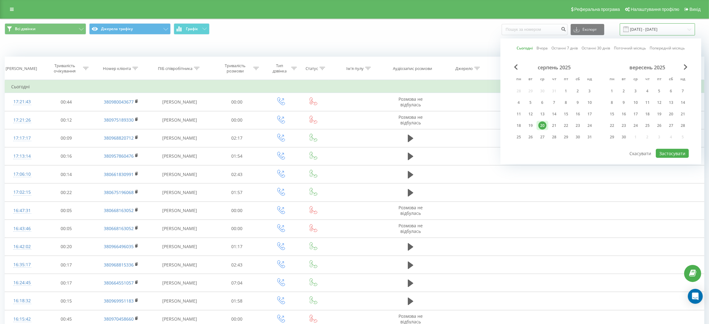 The height and width of the screenshot is (324, 709). I want to click on div: Open Intercom Messenger, so click(695, 296).